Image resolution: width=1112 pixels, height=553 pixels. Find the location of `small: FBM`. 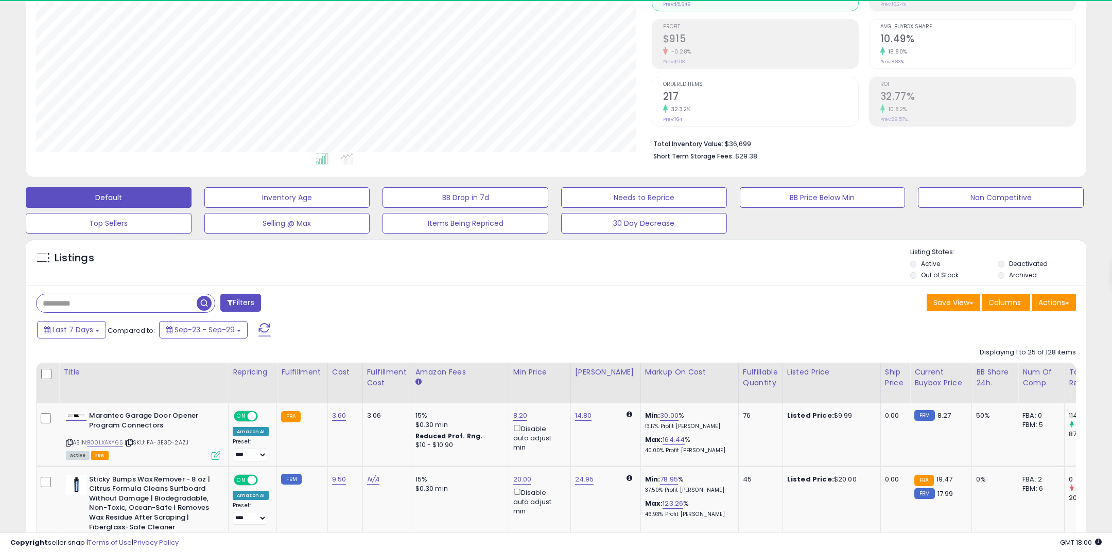

small: FBM is located at coordinates (924, 494).